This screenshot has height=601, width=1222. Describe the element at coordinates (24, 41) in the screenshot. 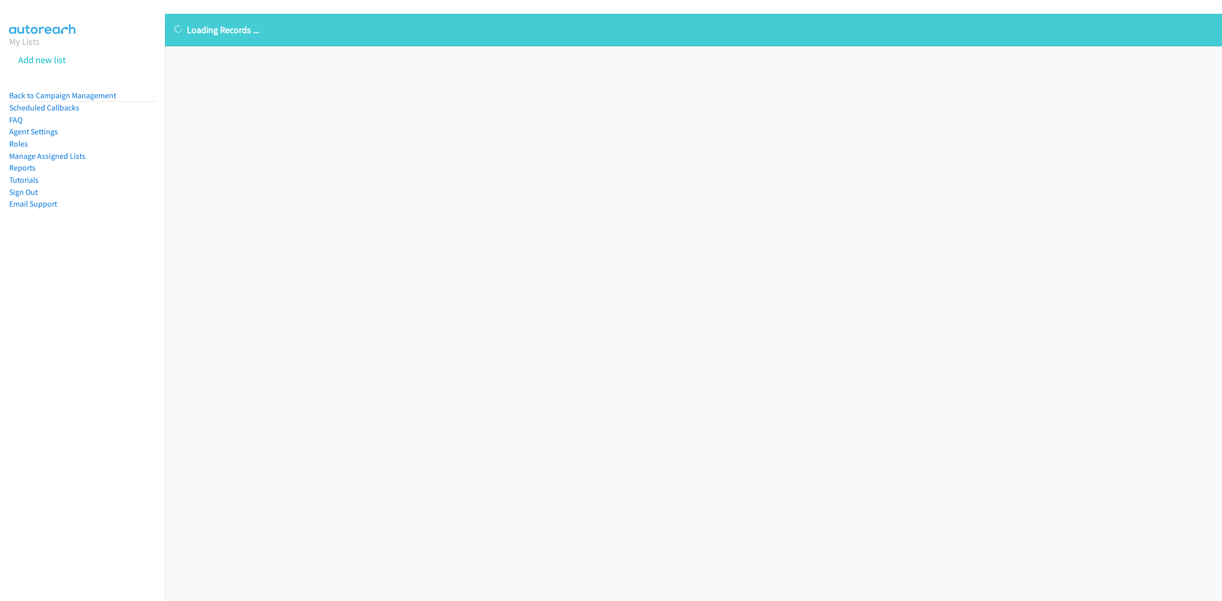

I see `a: My Lists` at that location.